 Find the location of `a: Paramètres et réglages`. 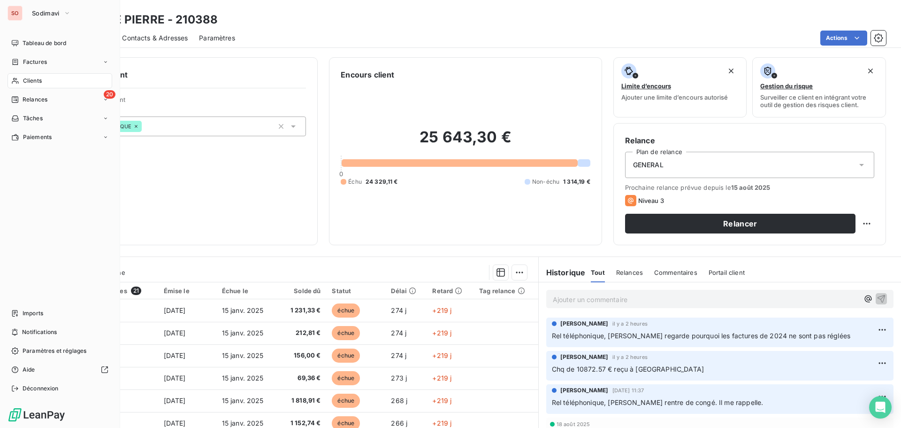

a: Paramètres et réglages is located at coordinates (60, 351).